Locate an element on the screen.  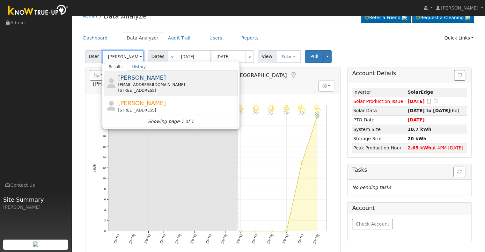
td: PTO Date is located at coordinates (379, 120).